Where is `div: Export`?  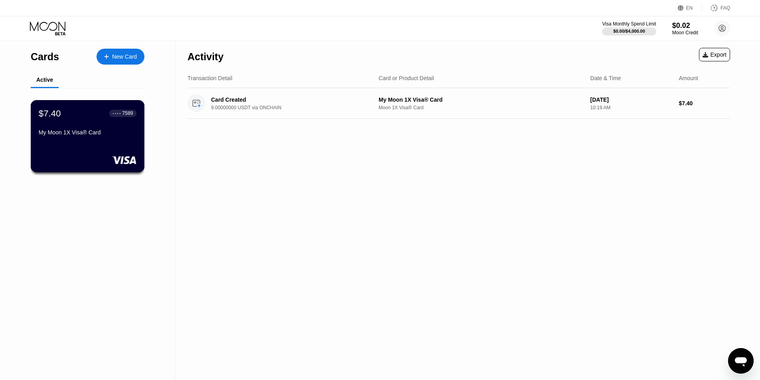 div: Export is located at coordinates (715, 55).